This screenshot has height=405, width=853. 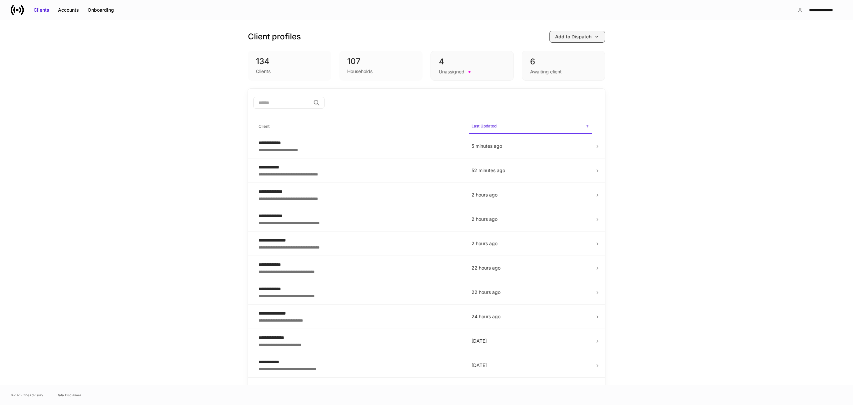 I want to click on div: 6, so click(x=563, y=62).